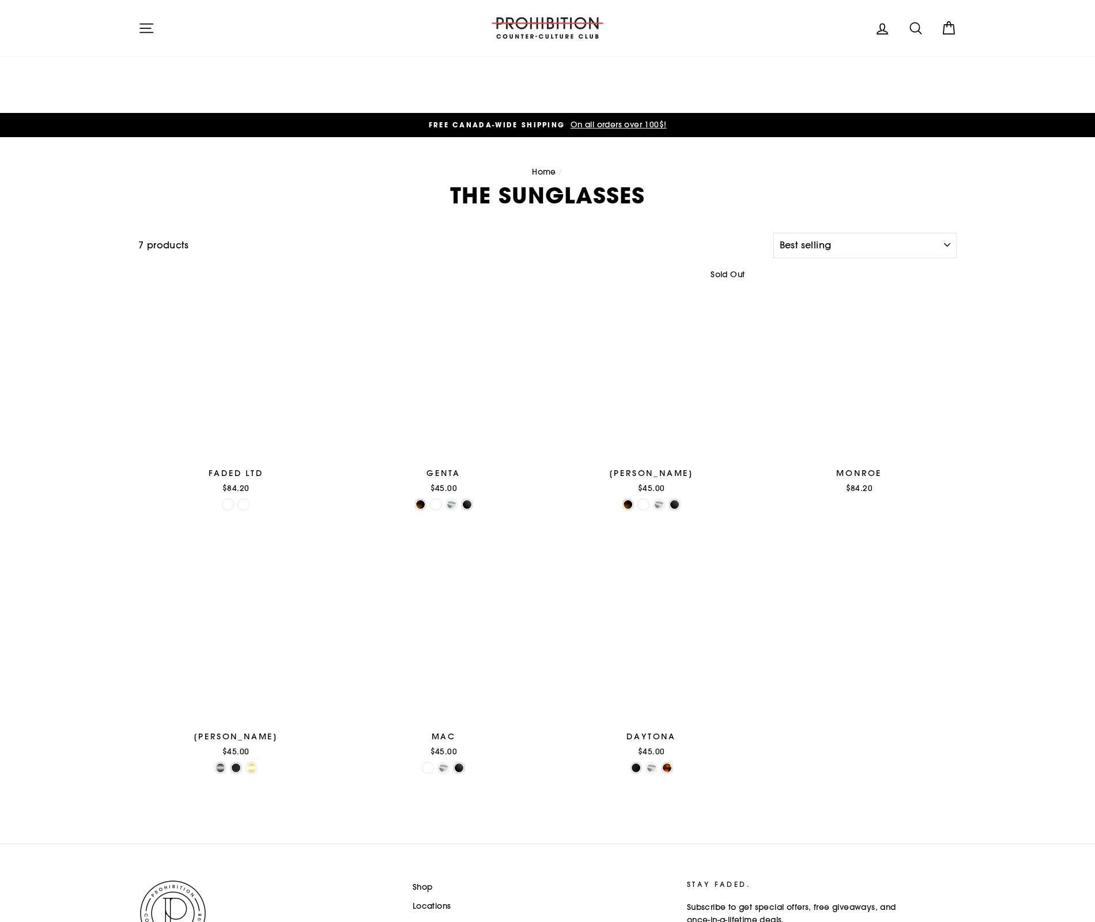 The image size is (1095, 922). Describe the element at coordinates (651, 645) in the screenshot. I see `a: DAYTONA$45.00` at that location.